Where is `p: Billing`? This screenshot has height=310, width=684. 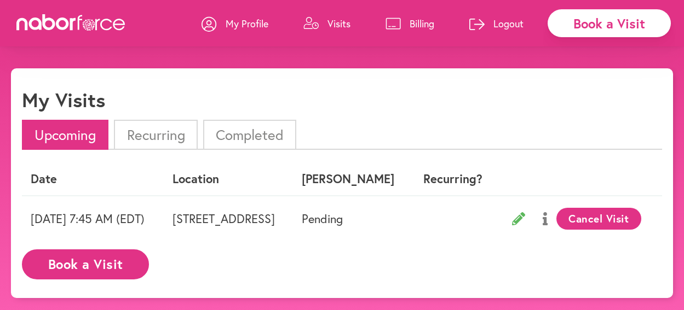
p: Billing is located at coordinates (422, 24).